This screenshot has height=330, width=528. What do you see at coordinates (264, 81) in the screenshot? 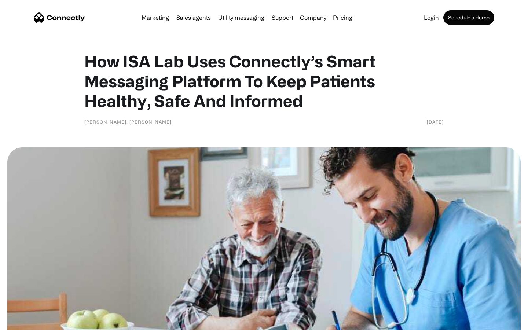
I see `h1: How ISA Lab Uses Connectly’s Smart Messaging Platform To Keep Patients Healthy, Safe And Informed` at bounding box center [264, 81].